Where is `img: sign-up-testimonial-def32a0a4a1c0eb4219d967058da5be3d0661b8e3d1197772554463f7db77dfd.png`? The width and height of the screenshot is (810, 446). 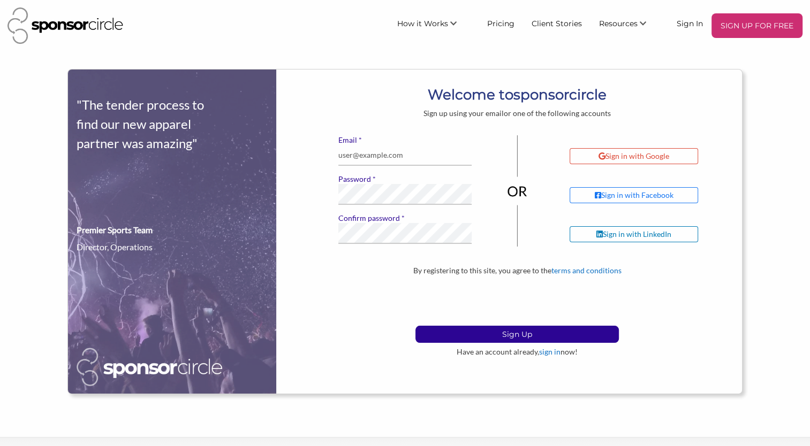 img: sign-up-testimonial-def32a0a4a1c0eb4219d967058da5be3d0661b8e3d1197772554463f7db77dfd.png is located at coordinates (172, 232).